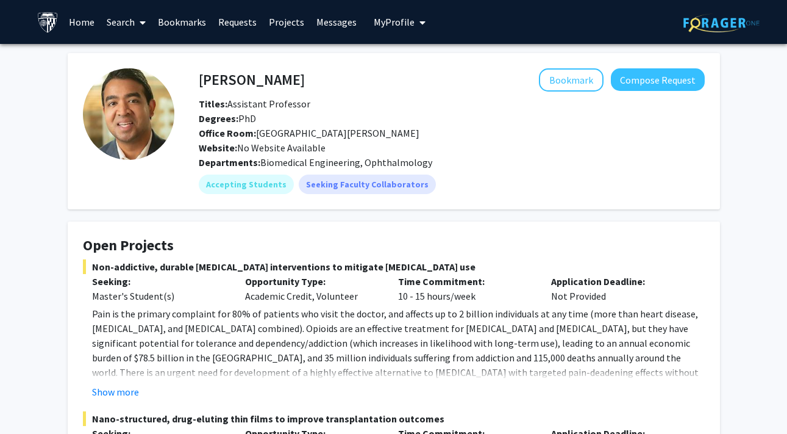 The height and width of the screenshot is (434, 787). What do you see at coordinates (159, 281) in the screenshot?
I see `p: Seeking:` at bounding box center [159, 281].